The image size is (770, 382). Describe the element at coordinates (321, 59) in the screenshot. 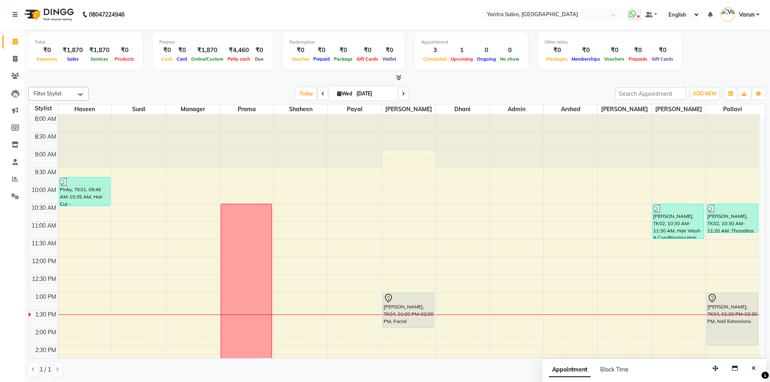

I see `span: Prepaid` at that location.